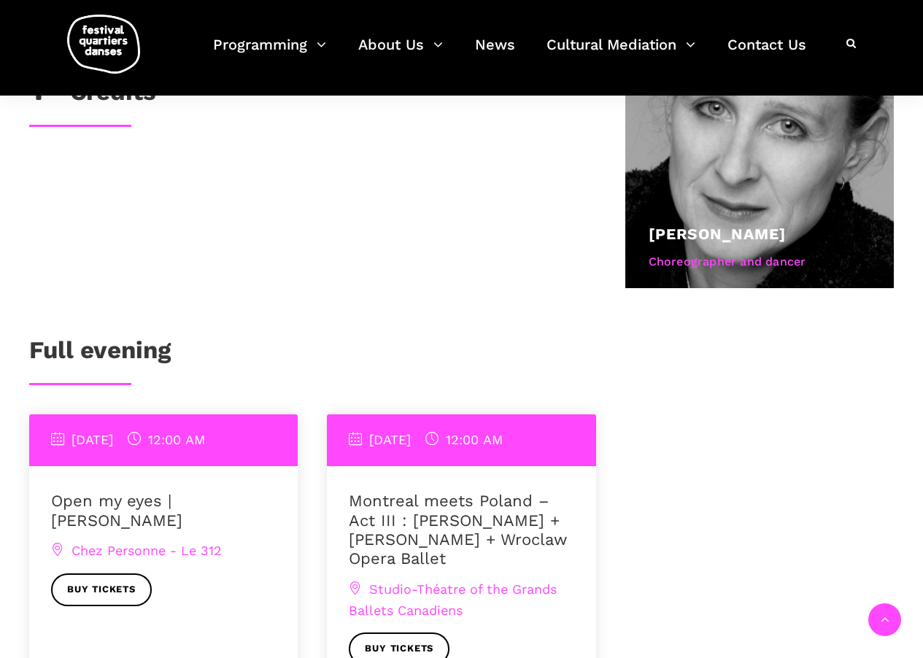 This screenshot has height=658, width=923. Describe the element at coordinates (104, 44) in the screenshot. I see `img: logo-fqd-med` at that location.